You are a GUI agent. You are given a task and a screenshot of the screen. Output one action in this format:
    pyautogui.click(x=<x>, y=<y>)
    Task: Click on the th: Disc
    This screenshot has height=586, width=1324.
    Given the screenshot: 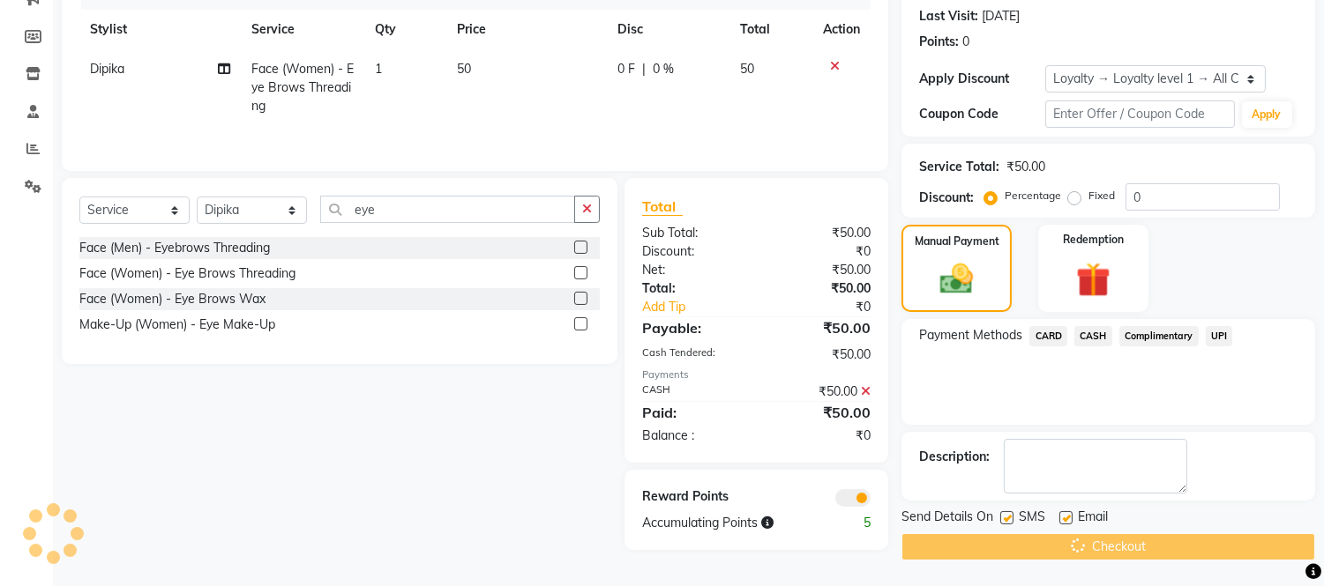 What is the action you would take?
    pyautogui.click(x=668, y=29)
    